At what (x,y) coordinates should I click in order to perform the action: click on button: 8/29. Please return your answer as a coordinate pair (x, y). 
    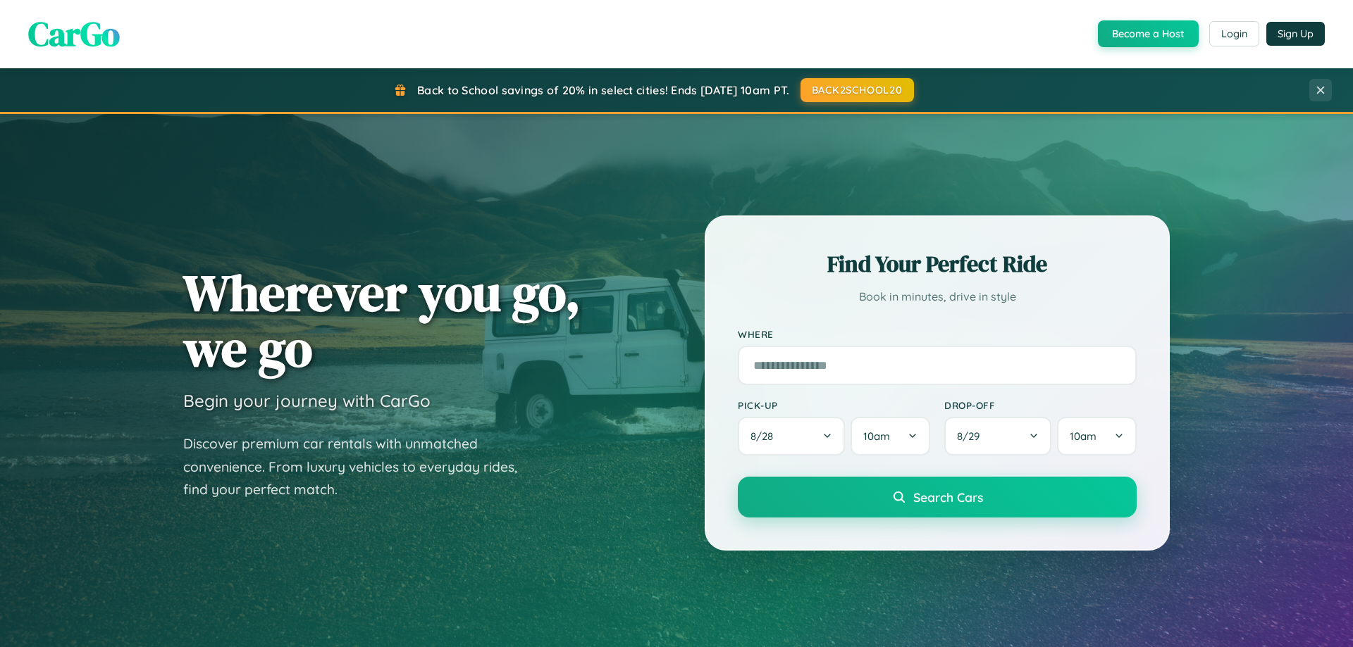
    Looking at the image, I should click on (998, 436).